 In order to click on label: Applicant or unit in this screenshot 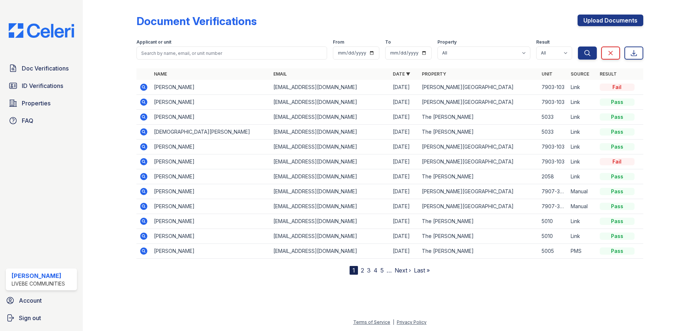, I will do `click(154, 42)`.